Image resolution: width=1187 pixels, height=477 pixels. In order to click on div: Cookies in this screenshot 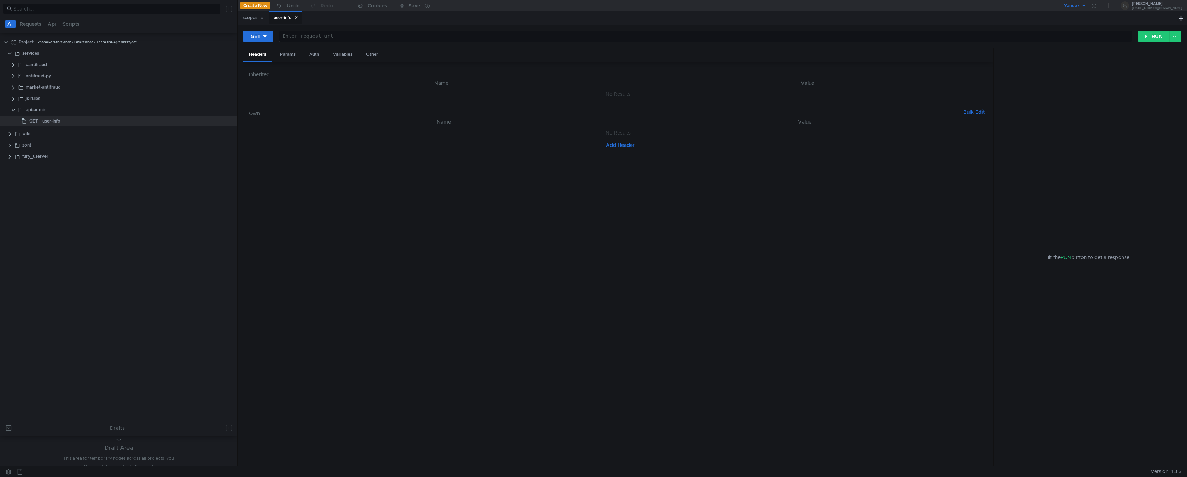, I will do `click(377, 6)`.